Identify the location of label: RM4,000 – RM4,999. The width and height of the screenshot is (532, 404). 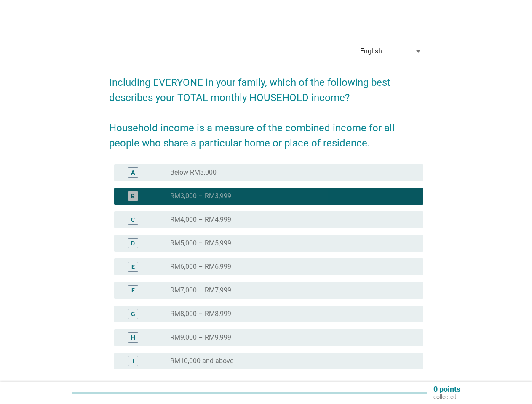
(200, 220).